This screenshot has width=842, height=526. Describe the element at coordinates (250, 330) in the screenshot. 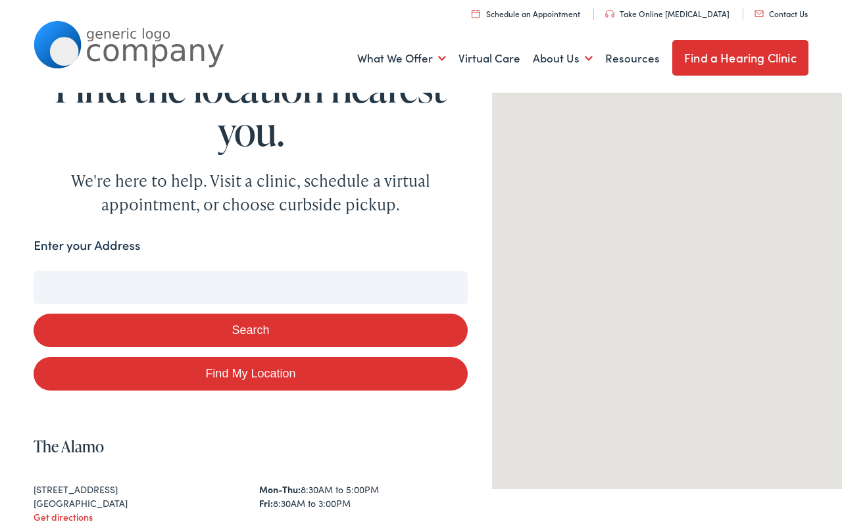

I see `button: Search` at that location.